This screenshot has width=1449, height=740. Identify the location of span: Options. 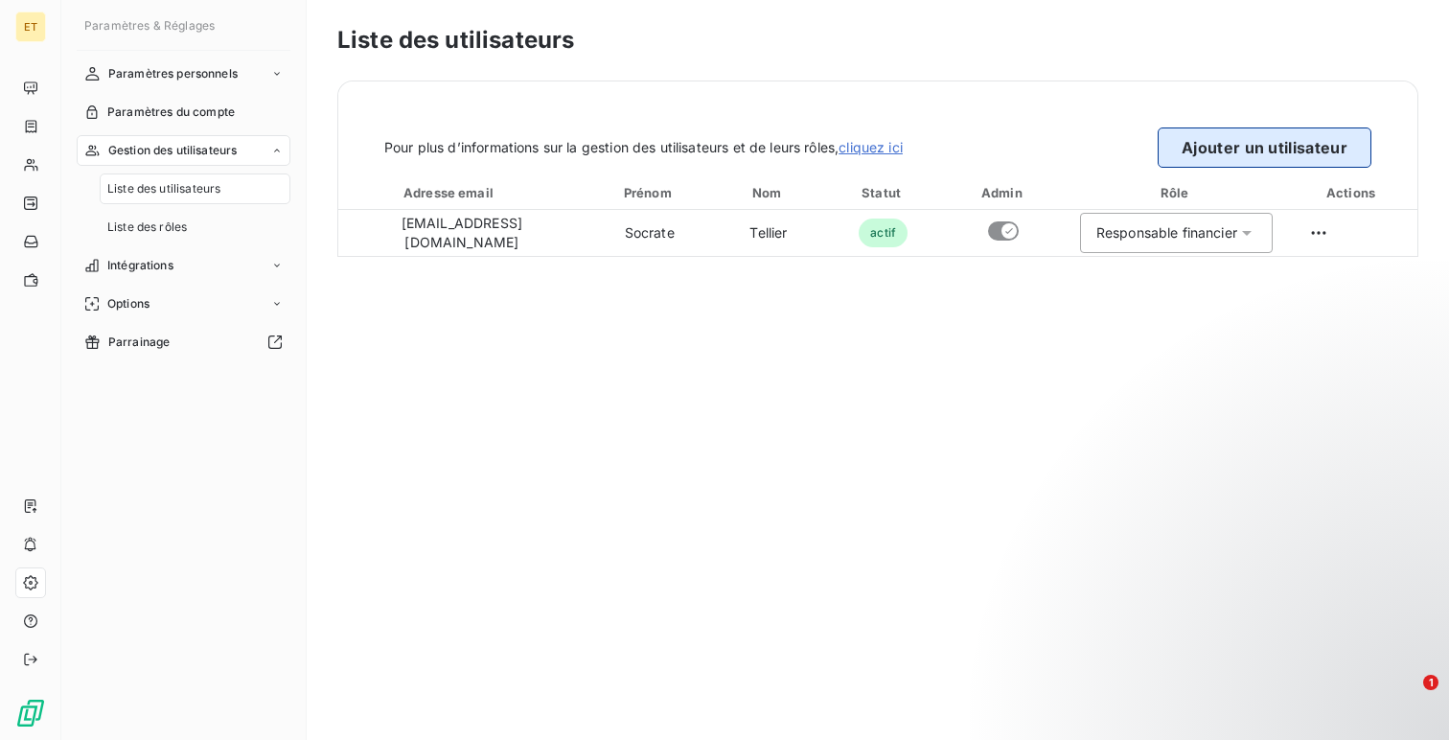
(128, 304).